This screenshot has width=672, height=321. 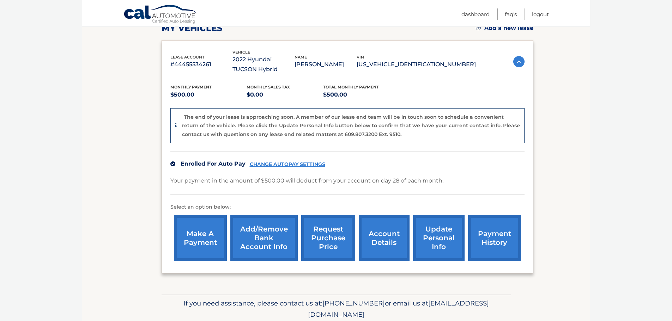 What do you see at coordinates (201, 65) in the screenshot?
I see `p: #44455534261` at bounding box center [201, 65].